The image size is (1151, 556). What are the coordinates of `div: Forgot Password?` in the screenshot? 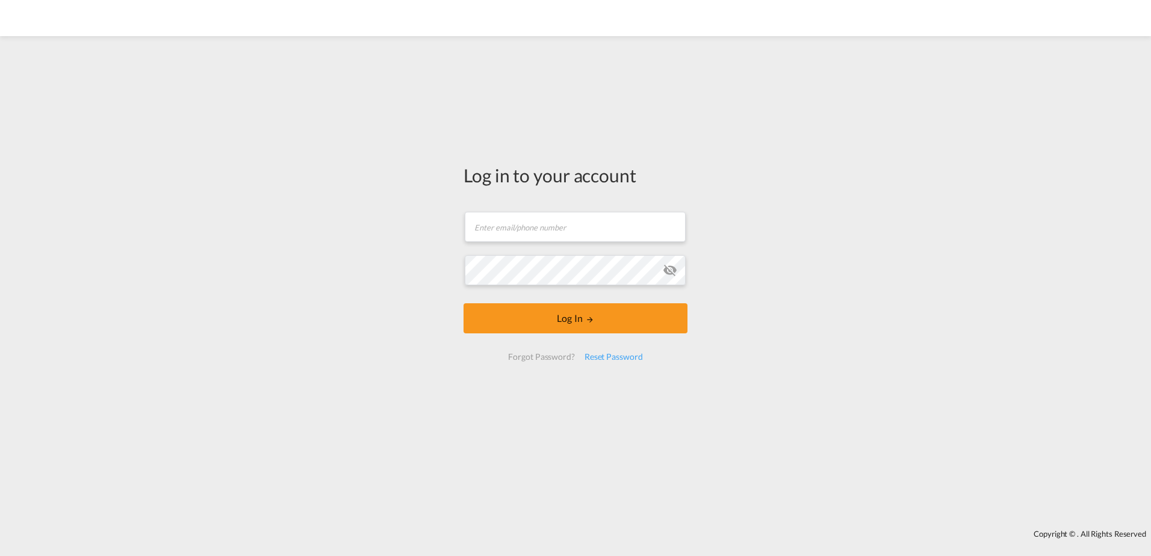 It's located at (541, 357).